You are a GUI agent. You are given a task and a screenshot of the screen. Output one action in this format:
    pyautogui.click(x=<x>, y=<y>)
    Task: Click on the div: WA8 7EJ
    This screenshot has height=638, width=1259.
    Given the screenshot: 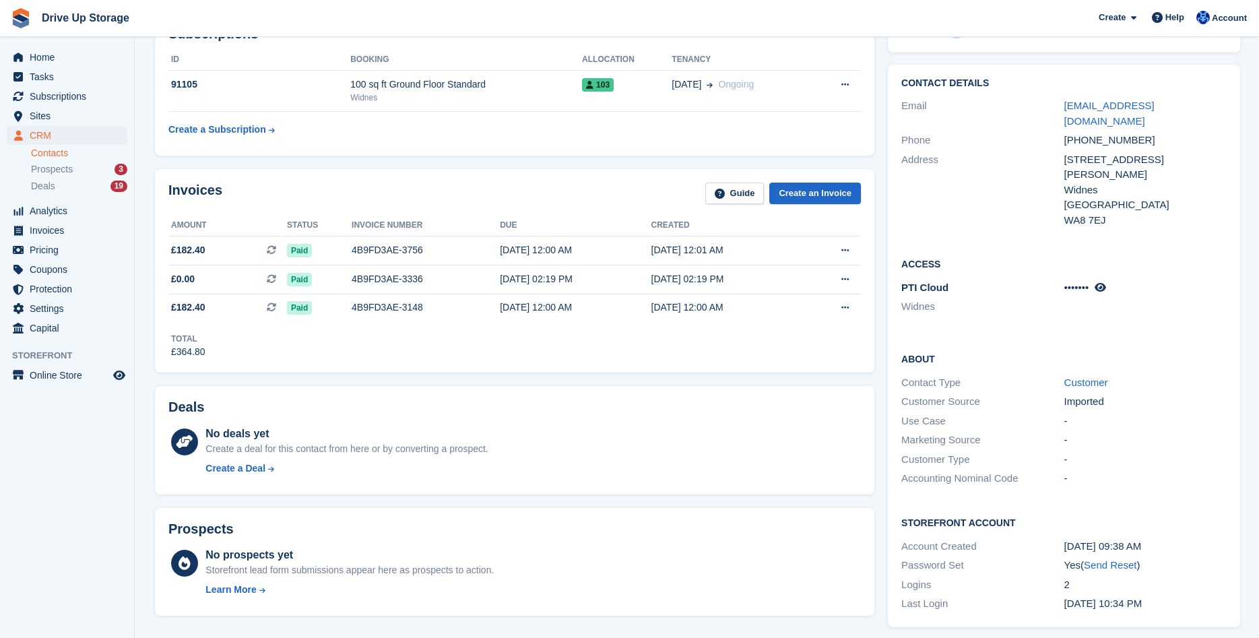 What is the action you would take?
    pyautogui.click(x=1146, y=220)
    